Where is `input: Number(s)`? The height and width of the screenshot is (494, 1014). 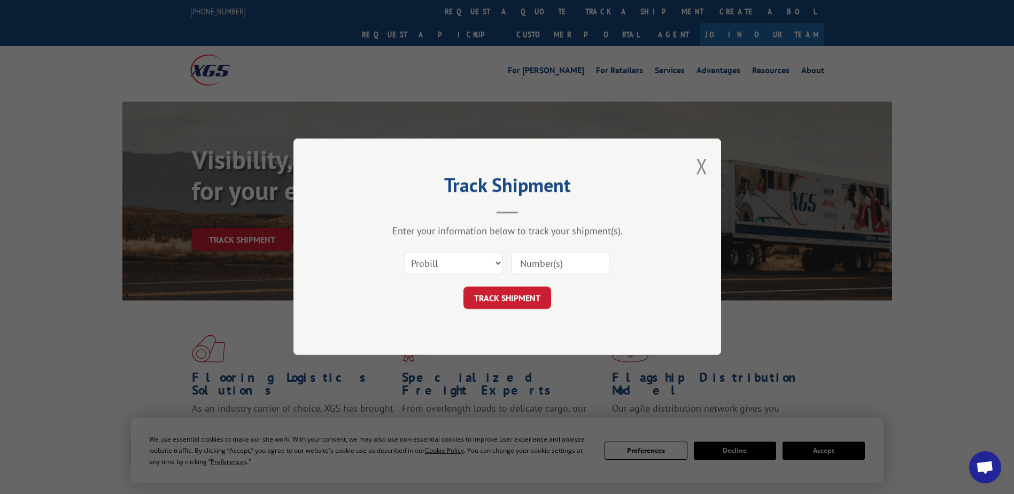
input: Number(s) is located at coordinates (560, 264).